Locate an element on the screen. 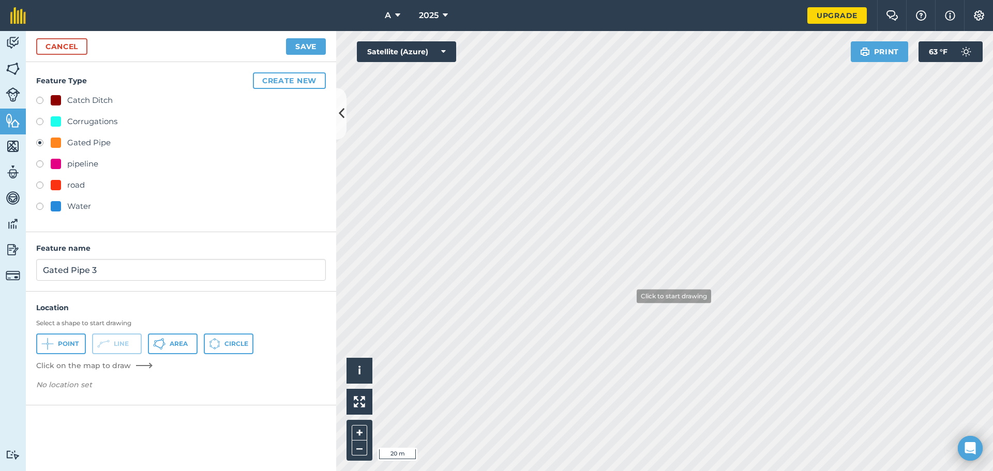  img: Arrow pointing right to map is located at coordinates (144, 366).